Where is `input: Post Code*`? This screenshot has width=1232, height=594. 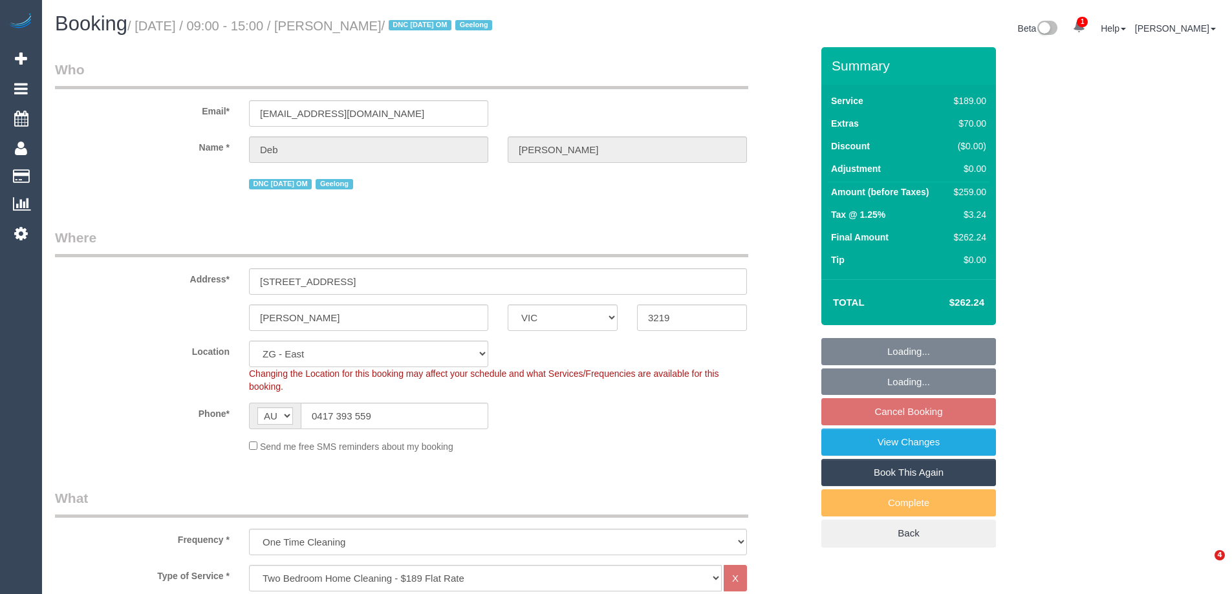
input: Post Code* is located at coordinates (692, 318).